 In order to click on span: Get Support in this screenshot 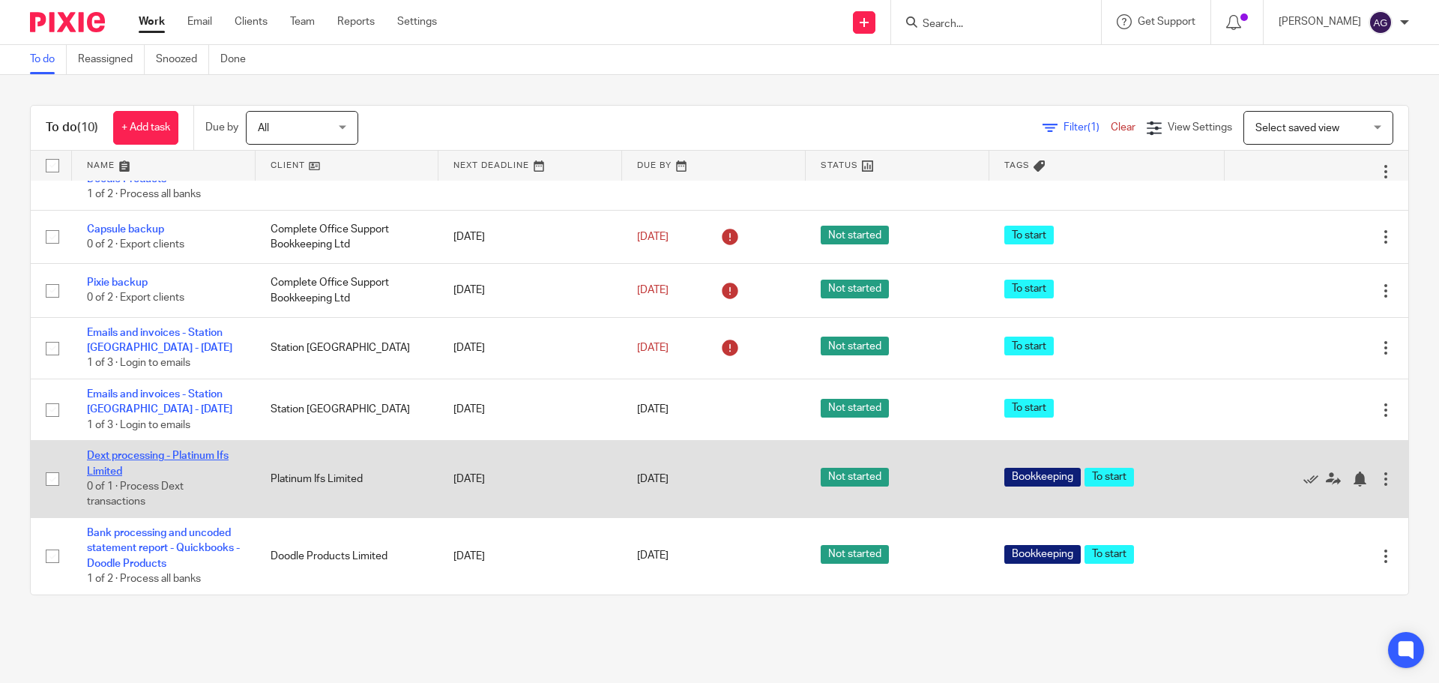, I will do `click(1166, 22)`.